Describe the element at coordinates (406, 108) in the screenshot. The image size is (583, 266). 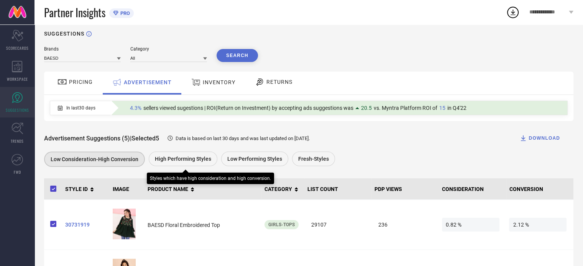
I see `span: vs. Myntra Platform ROI of` at that location.